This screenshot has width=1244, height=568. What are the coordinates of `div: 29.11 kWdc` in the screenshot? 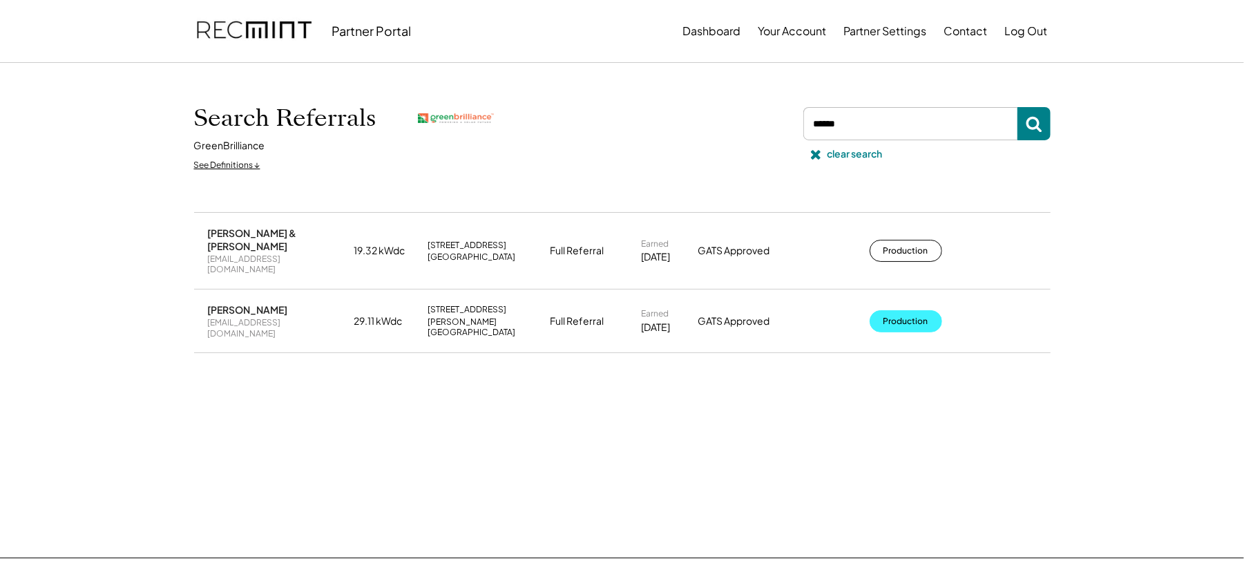 It's located at (387, 321).